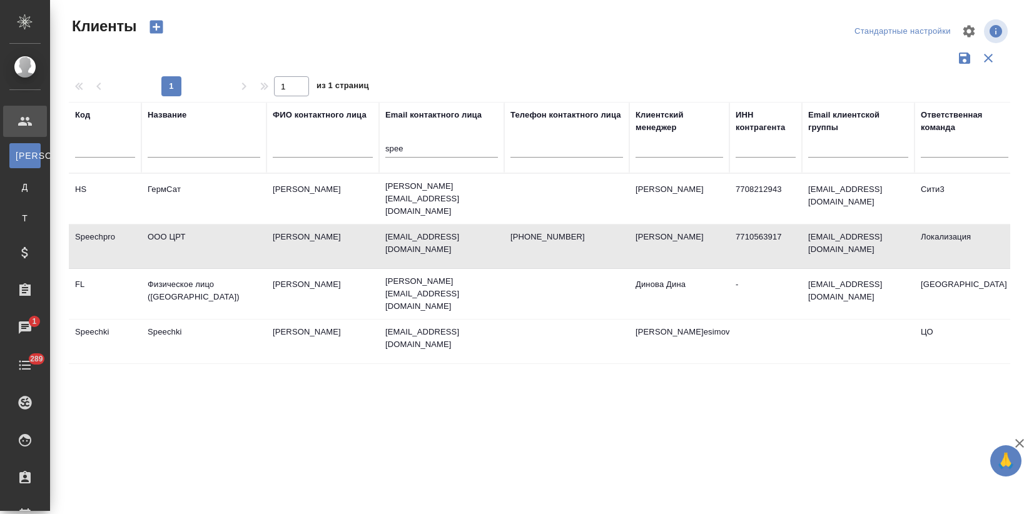  I want to click on span: из 1 страниц, so click(343, 87).